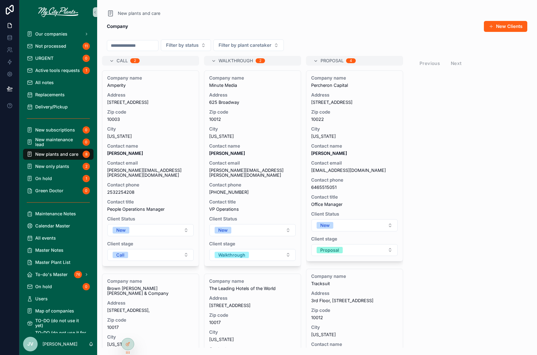  What do you see at coordinates (51, 107) in the screenshot?
I see `span: Delivery/Pickup` at bounding box center [51, 107].